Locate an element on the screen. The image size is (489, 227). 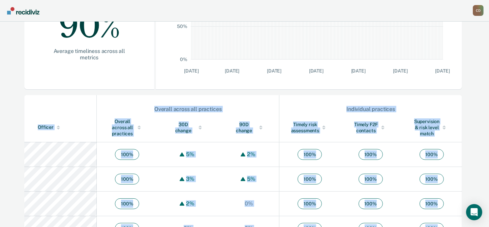
button: Profile dropdown button is located at coordinates (479, 10).